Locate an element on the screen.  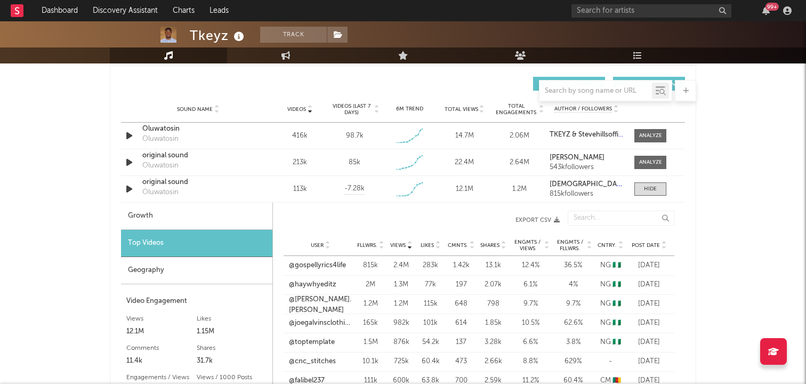
div: Views / 1000 Posts is located at coordinates (232, 377).